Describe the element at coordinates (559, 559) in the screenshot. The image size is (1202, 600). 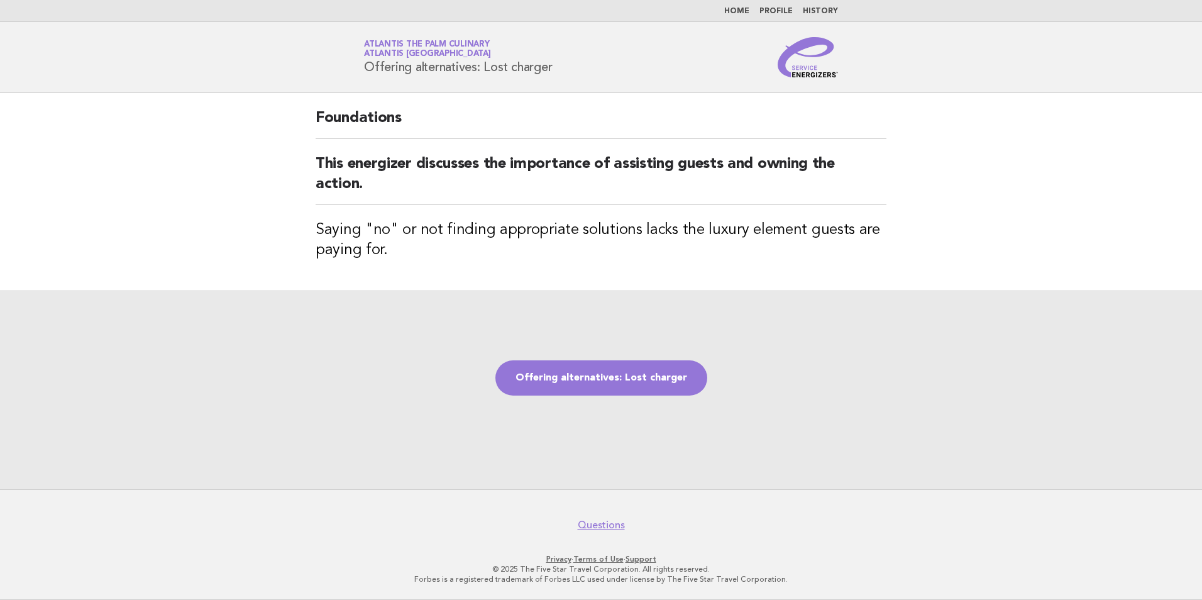
I see `a: Privacy` at that location.